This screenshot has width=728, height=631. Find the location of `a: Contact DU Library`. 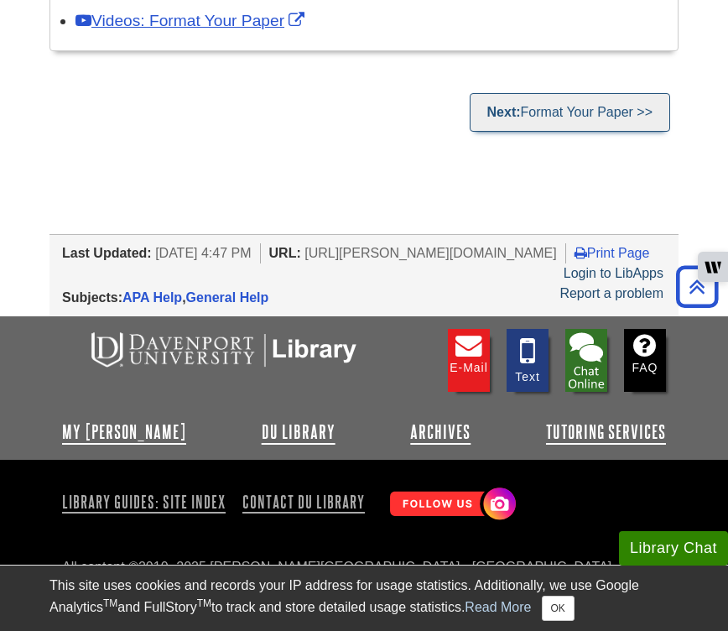

a: Contact DU Library is located at coordinates (304, 502).